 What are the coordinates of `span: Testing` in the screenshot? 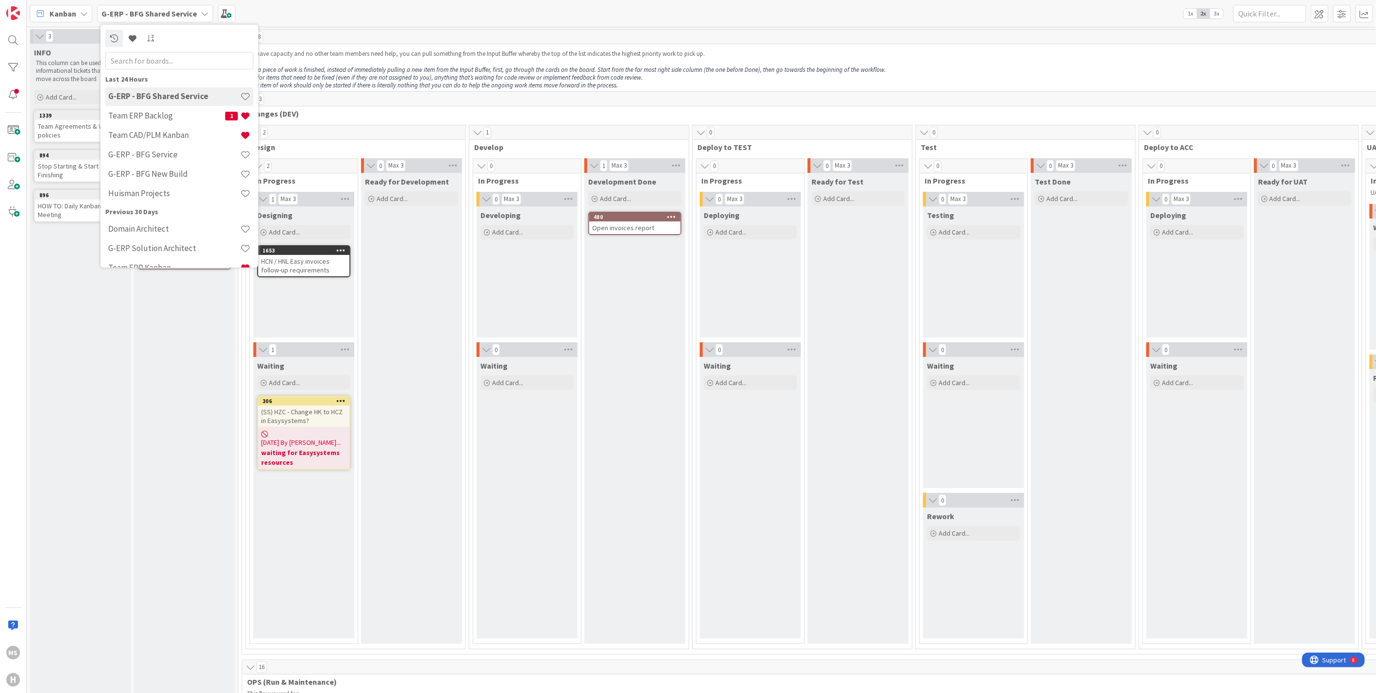 It's located at (941, 215).